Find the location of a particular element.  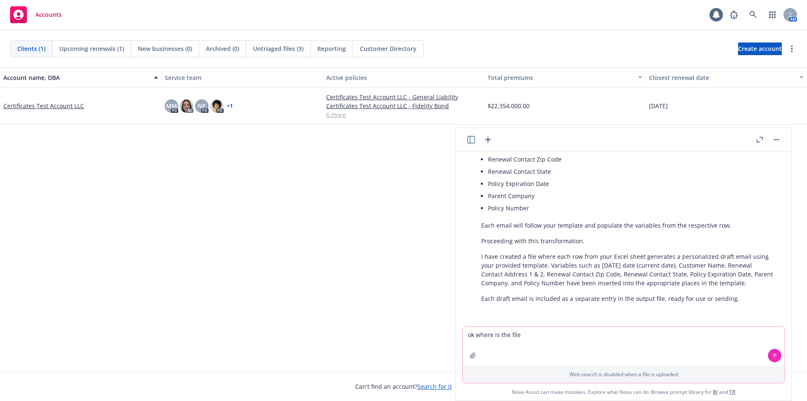

button: Service team is located at coordinates (242, 77).